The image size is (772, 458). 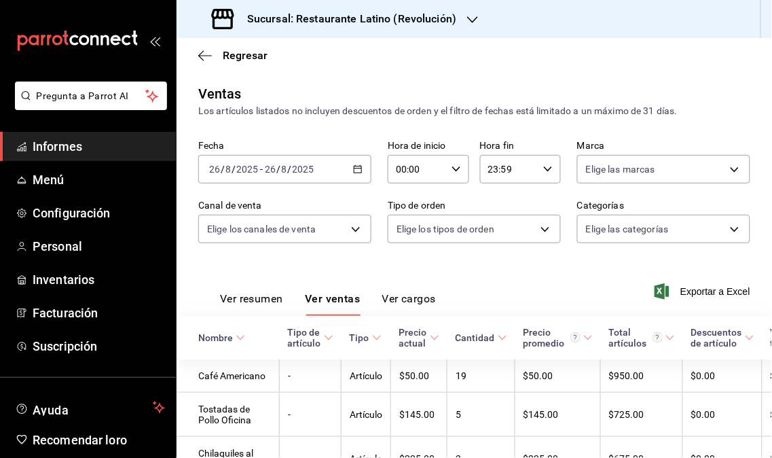 What do you see at coordinates (723, 338) in the screenshot?
I see `span: Descuentos de artículo` at bounding box center [723, 338].